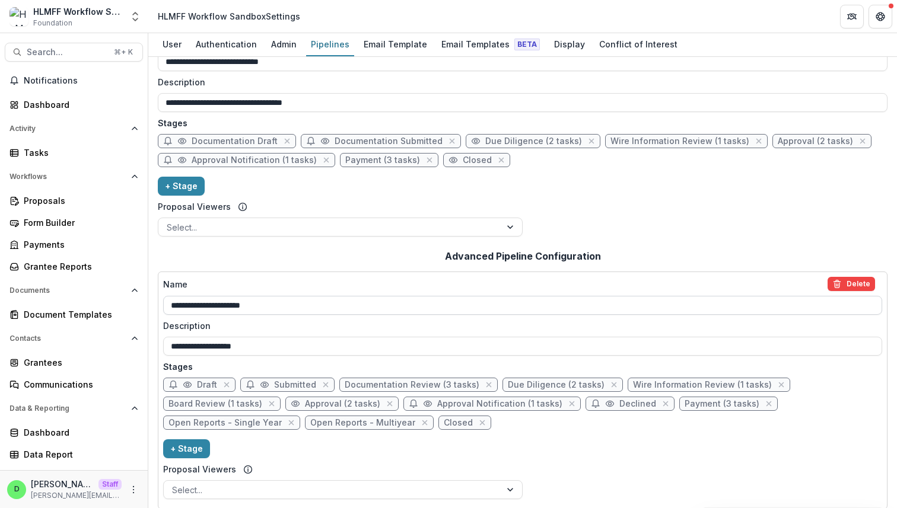 This screenshot has height=508, width=897. I want to click on span: Draft, so click(207, 385).